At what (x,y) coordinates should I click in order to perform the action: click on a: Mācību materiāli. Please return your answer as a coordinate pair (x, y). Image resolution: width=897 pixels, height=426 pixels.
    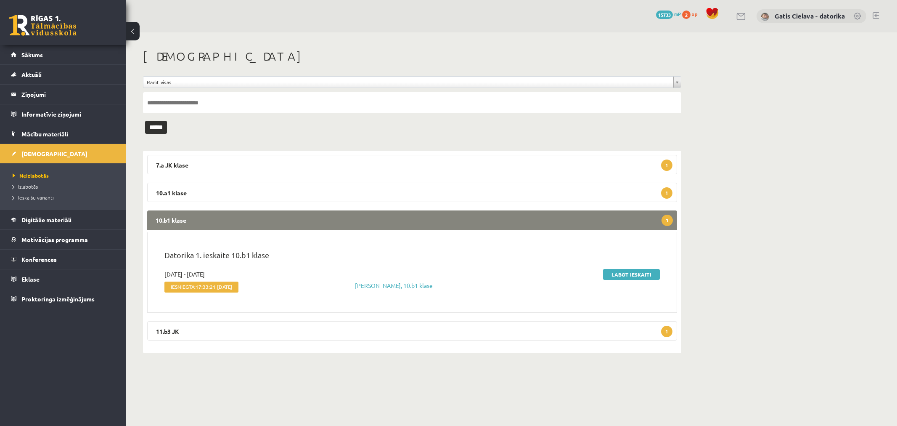
    Looking at the image, I should click on (63, 134).